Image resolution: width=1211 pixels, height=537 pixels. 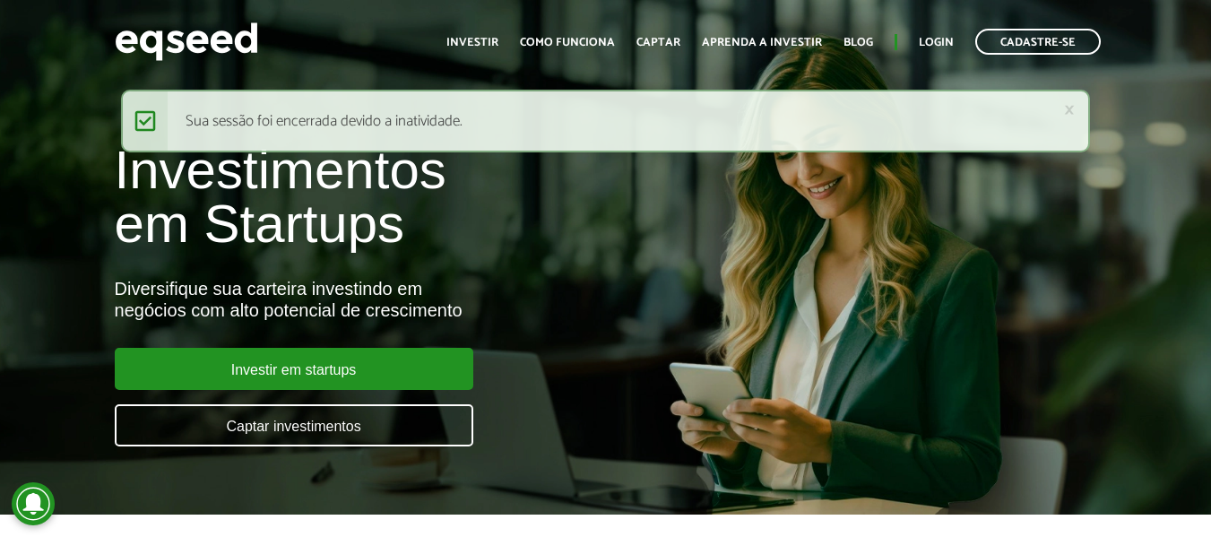 What do you see at coordinates (605, 121) in the screenshot?
I see `div: Sua sessão foi encerrada devido a inatividade.` at bounding box center [605, 121].